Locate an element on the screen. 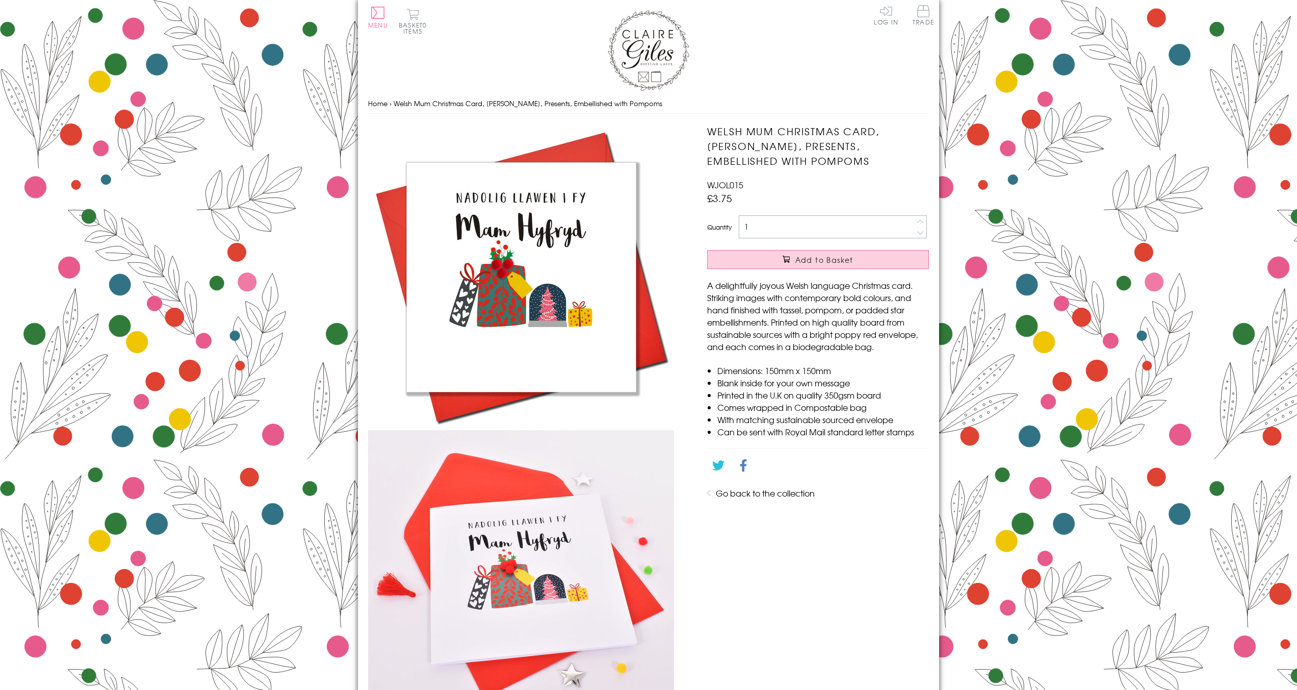 The height and width of the screenshot is (690, 1297). a: Home is located at coordinates (378, 103).